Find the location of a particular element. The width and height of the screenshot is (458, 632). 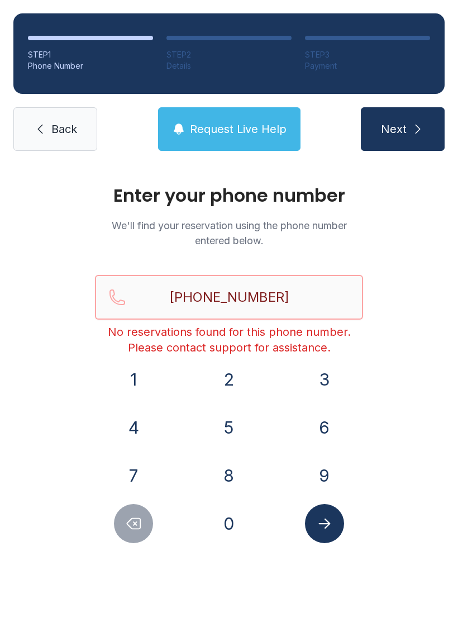

div: STEP 2 is located at coordinates (229, 55).